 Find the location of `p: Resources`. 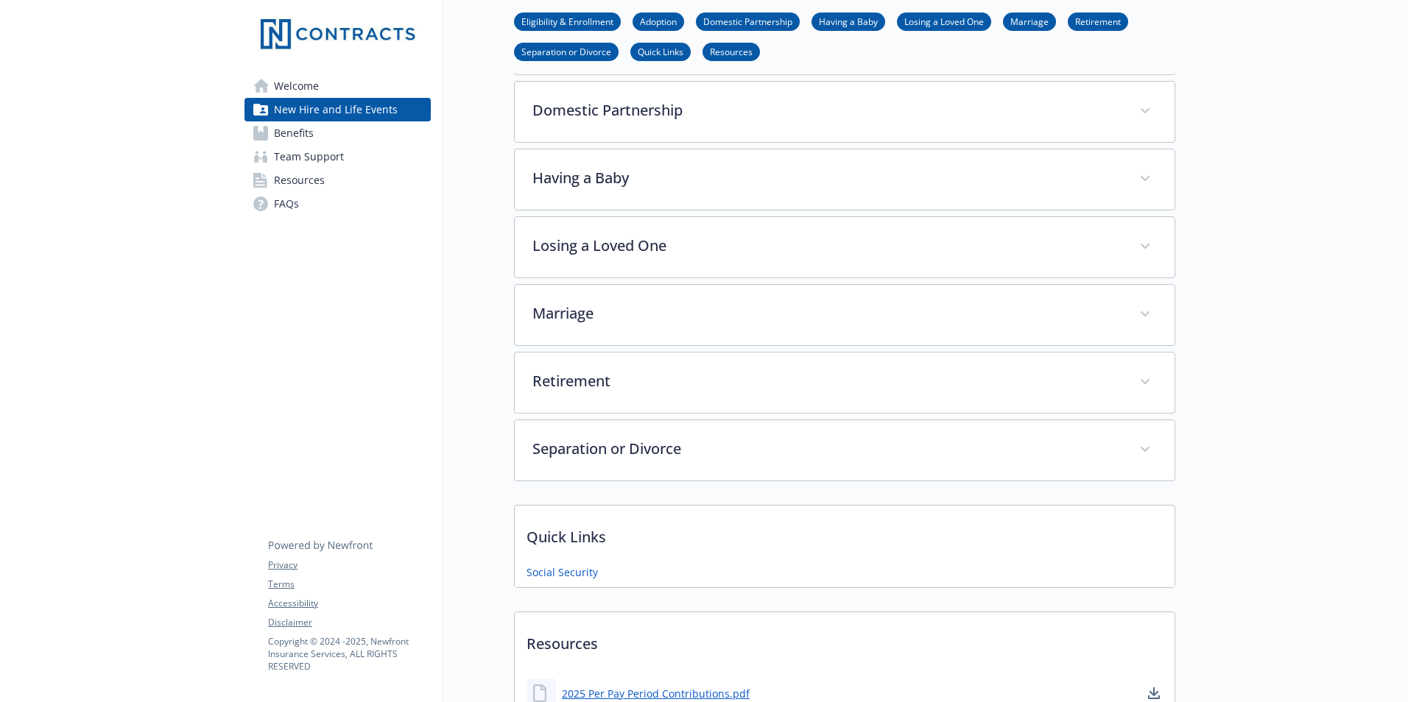

p: Resources is located at coordinates (844, 640).